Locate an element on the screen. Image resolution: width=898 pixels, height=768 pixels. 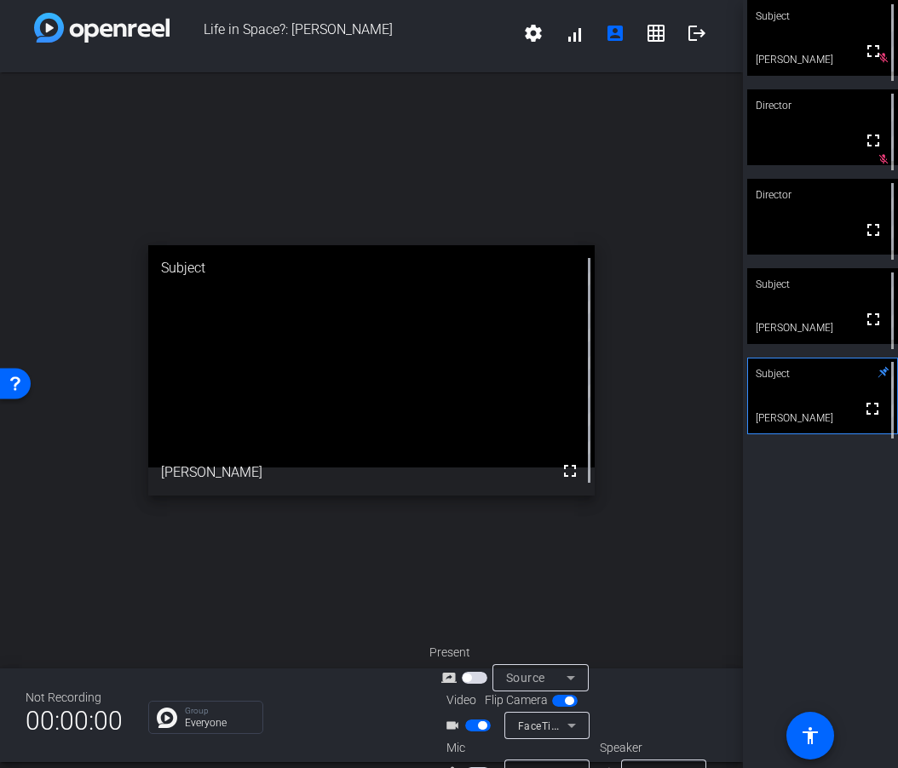
mat-icon: settings is located at coordinates (533, 33).